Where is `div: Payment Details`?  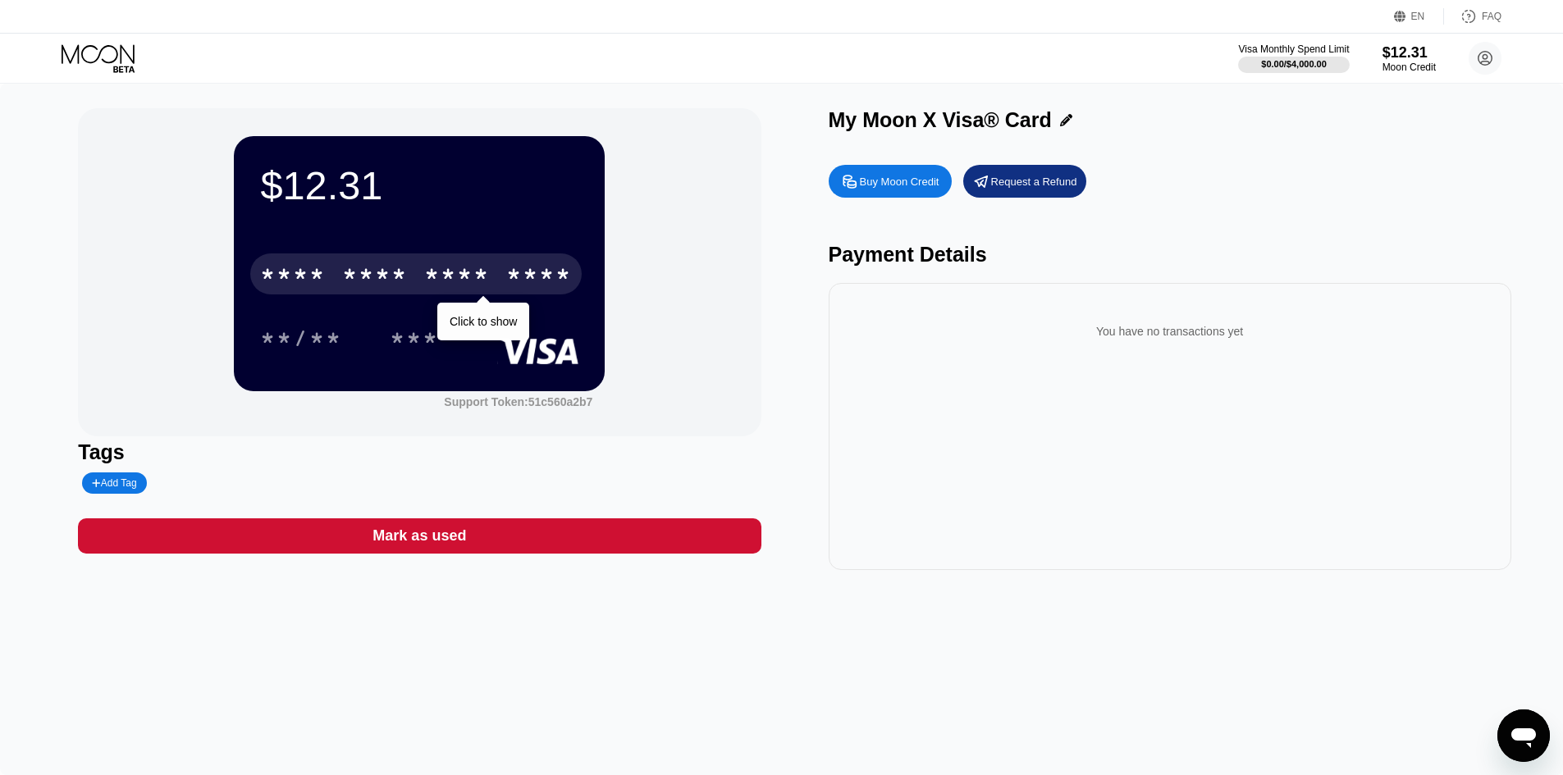 div: Payment Details is located at coordinates (1170, 254).